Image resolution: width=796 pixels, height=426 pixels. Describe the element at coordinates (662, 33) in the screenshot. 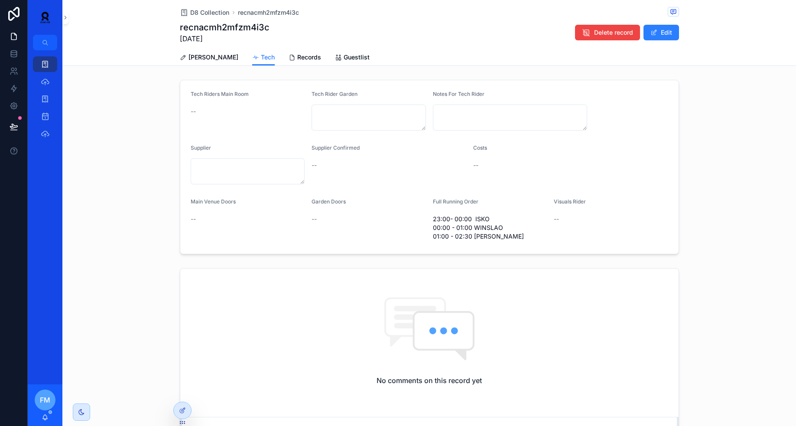

I see `button: Edit` at that location.